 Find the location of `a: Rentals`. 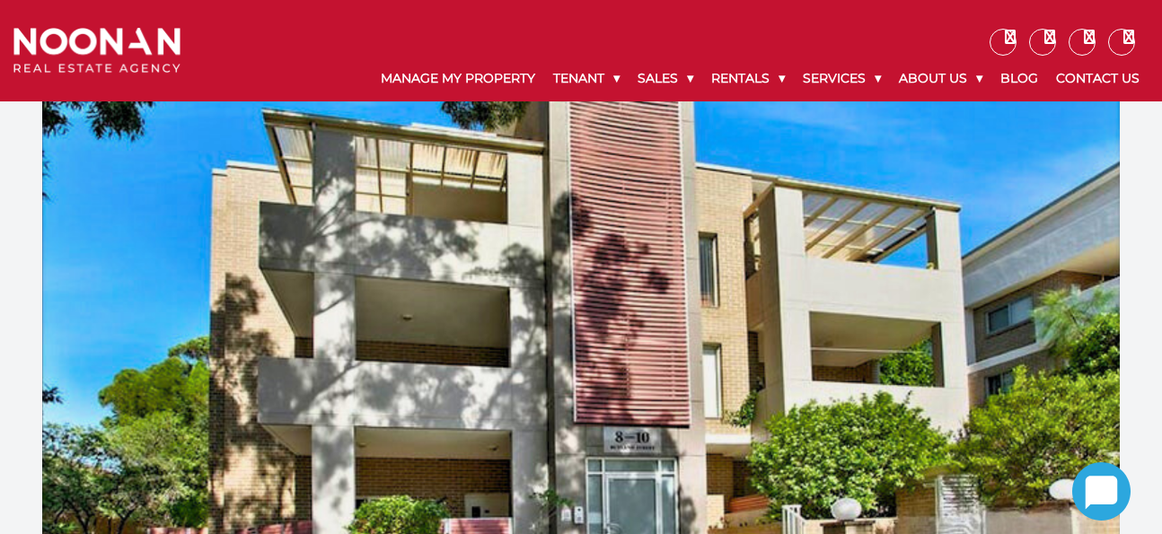

a: Rentals is located at coordinates (748, 78).